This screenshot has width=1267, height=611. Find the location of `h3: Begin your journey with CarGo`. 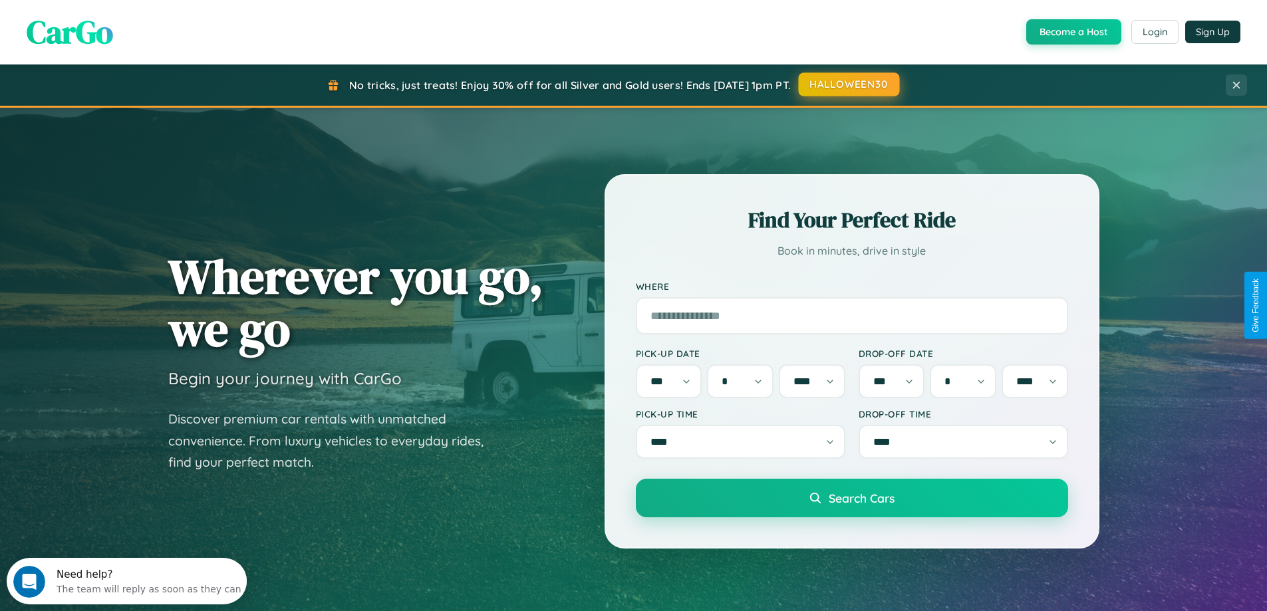

h3: Begin your journey with CarGo is located at coordinates (285, 378).